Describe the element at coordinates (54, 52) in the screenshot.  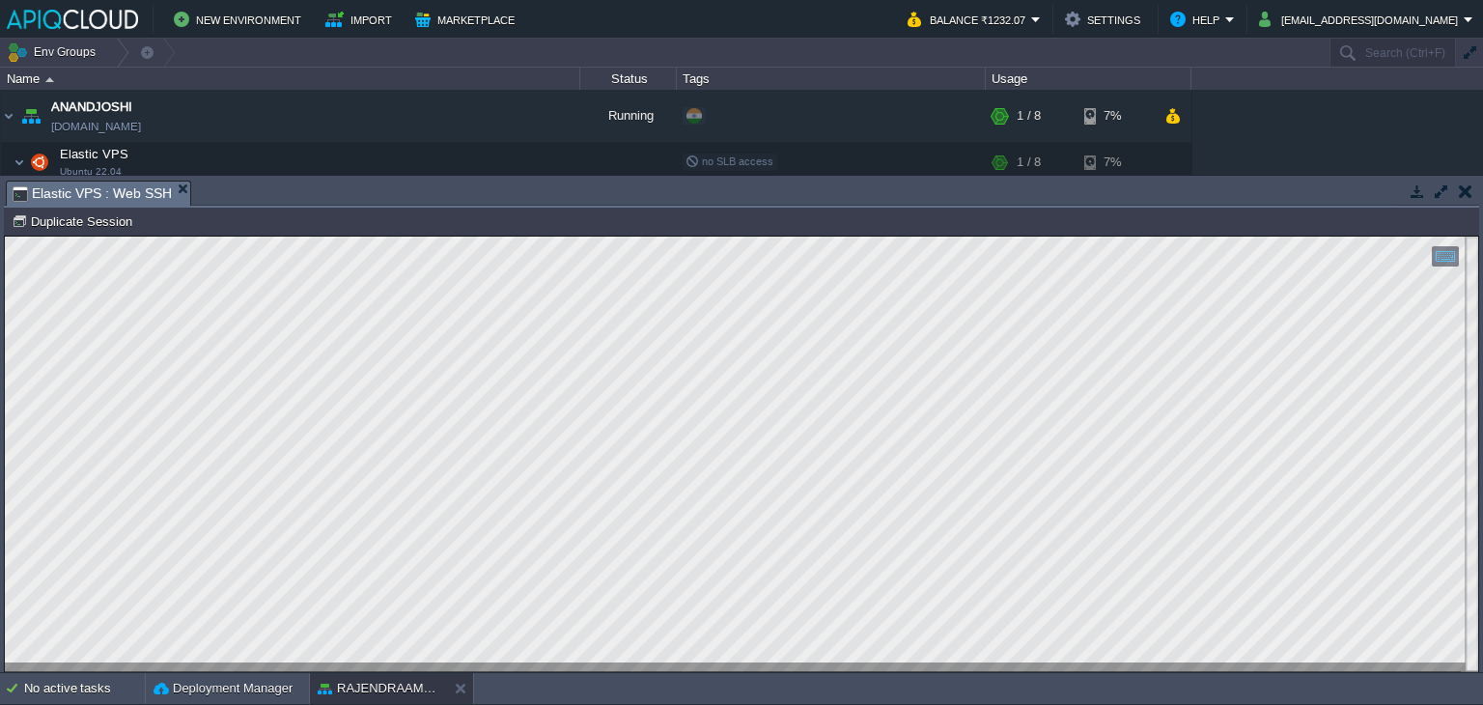
I see `button: Env Groups` at that location.